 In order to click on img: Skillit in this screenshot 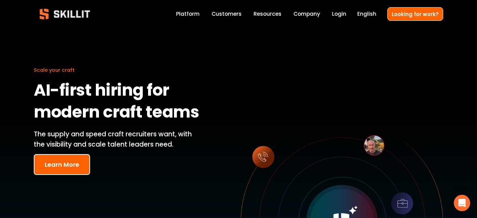, I will do `click(65, 14)`.